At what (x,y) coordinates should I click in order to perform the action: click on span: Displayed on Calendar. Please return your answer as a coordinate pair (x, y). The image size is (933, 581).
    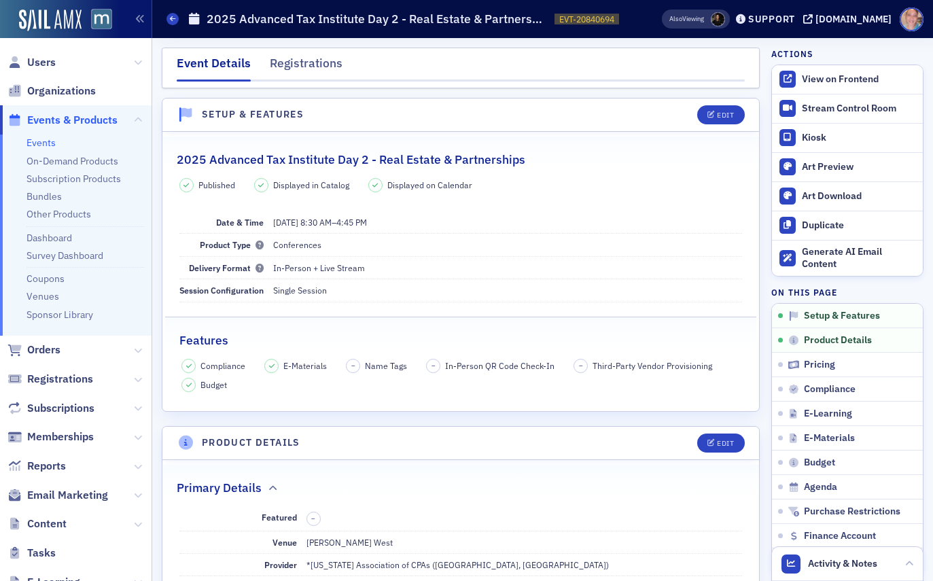
    Looking at the image, I should click on (430, 185).